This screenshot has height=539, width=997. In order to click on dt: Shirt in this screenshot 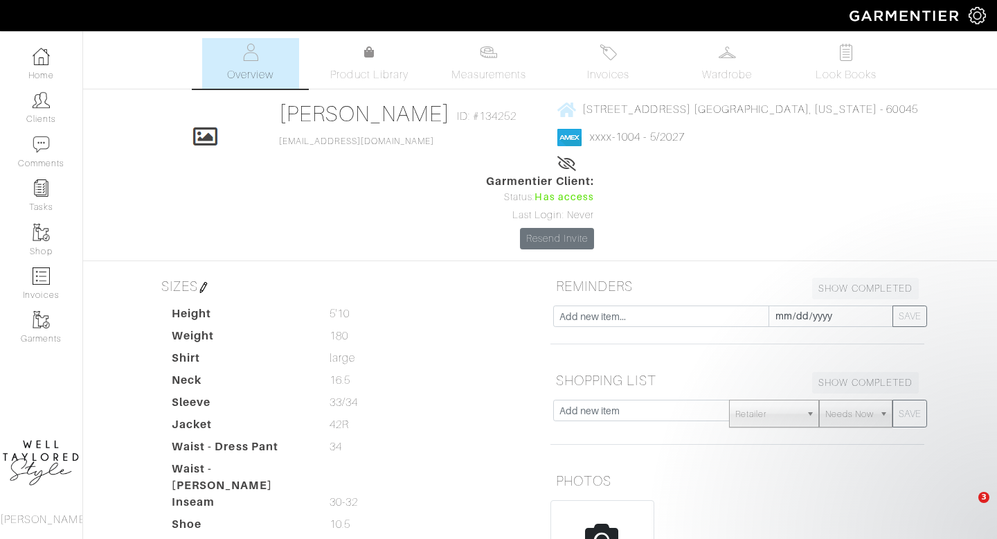, I will do `click(240, 361)`.